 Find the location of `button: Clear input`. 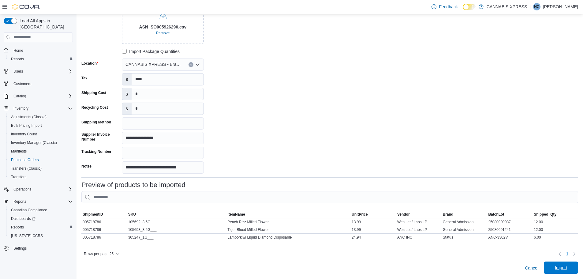

button: Clear input is located at coordinates (191, 65).